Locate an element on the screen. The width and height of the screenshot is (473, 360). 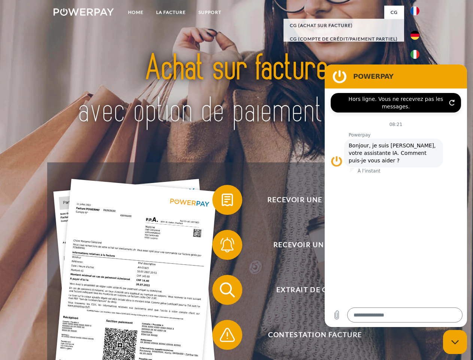
img: qb_search.svg is located at coordinates (228, 290).